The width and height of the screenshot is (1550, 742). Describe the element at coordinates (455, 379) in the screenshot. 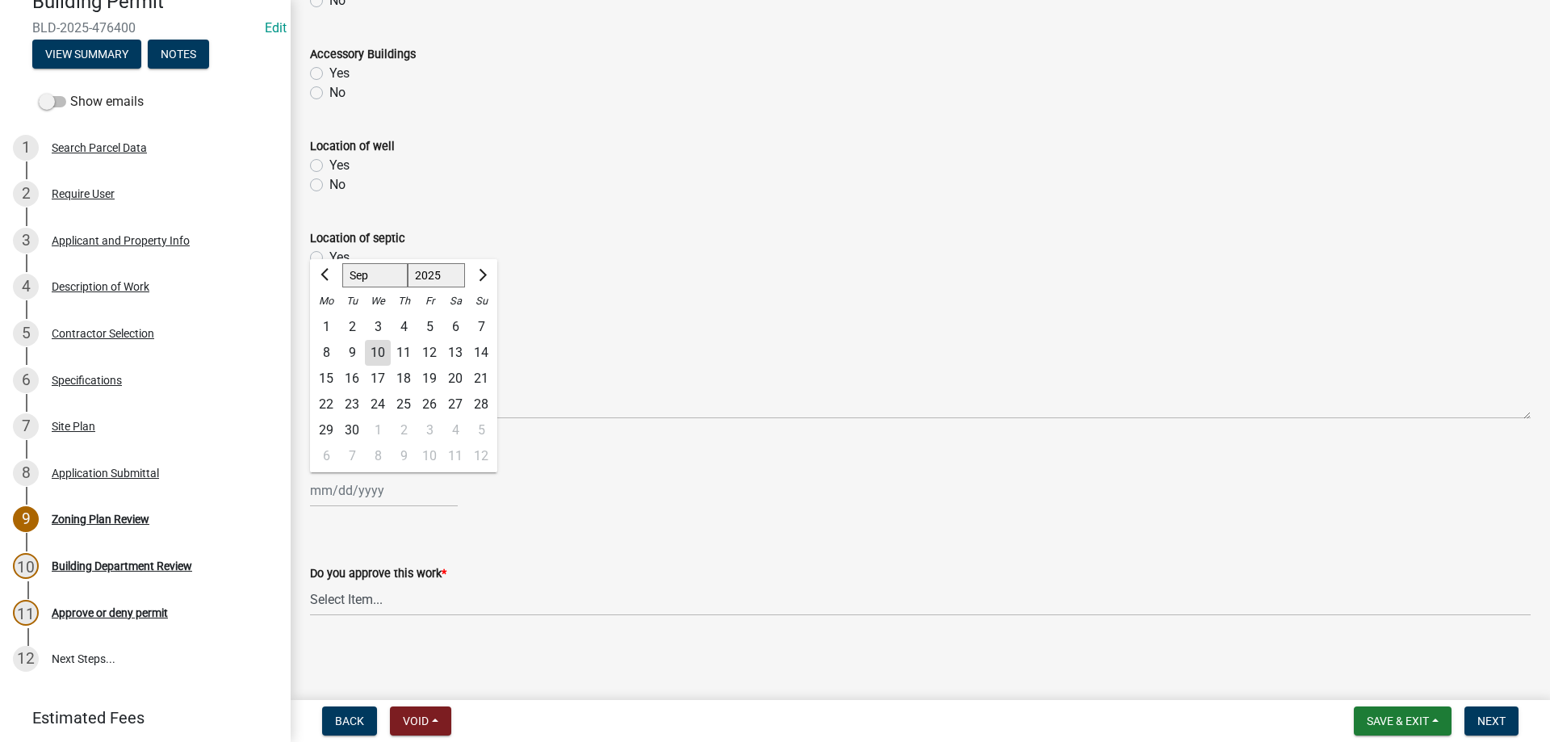

I see `div: Saturday, September 20, 2025` at that location.